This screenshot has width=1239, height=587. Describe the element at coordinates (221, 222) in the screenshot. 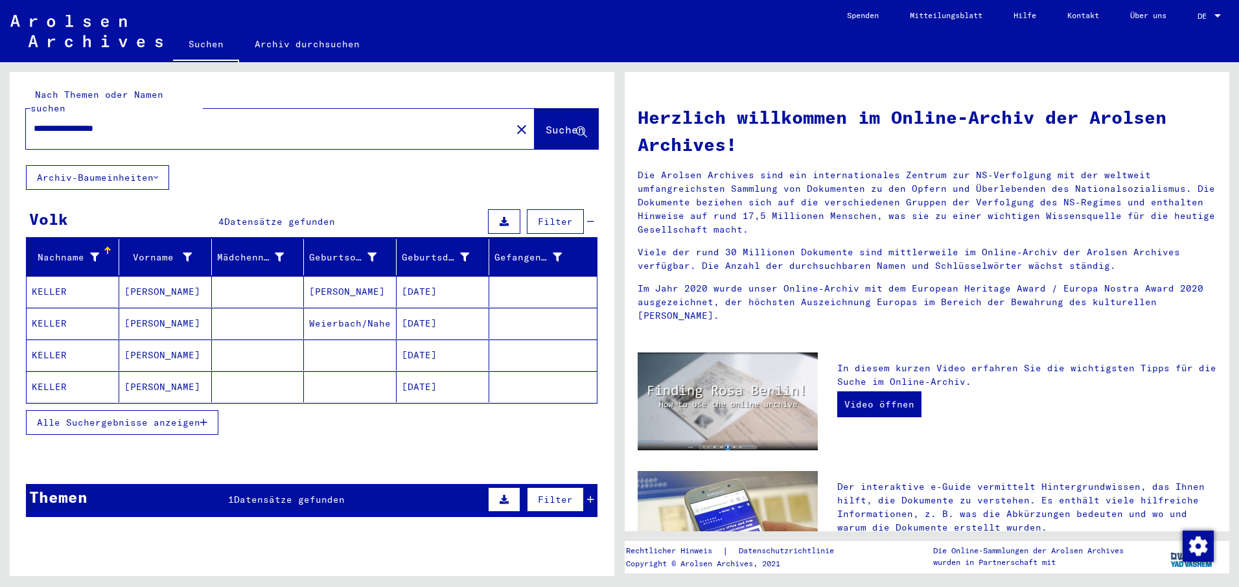

I see `span: 4` at that location.